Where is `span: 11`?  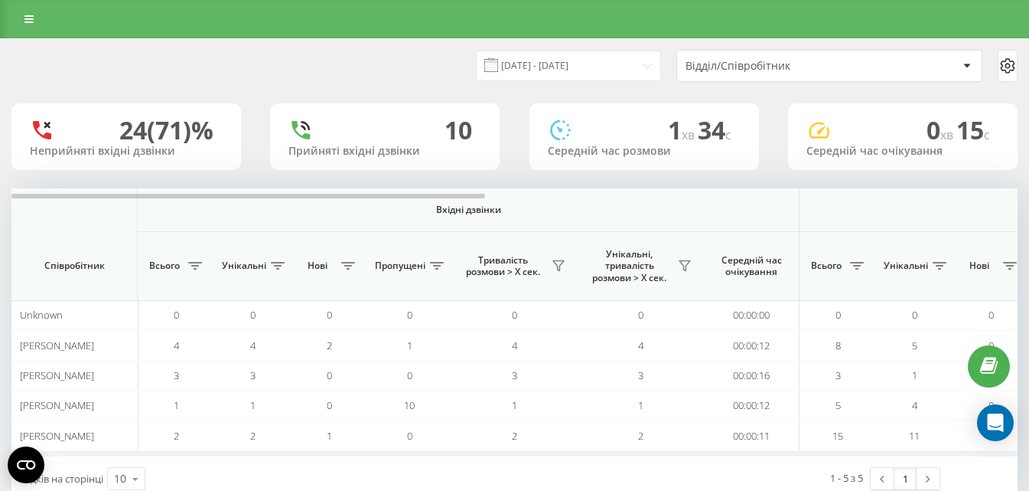 span: 11 is located at coordinates (915, 435).